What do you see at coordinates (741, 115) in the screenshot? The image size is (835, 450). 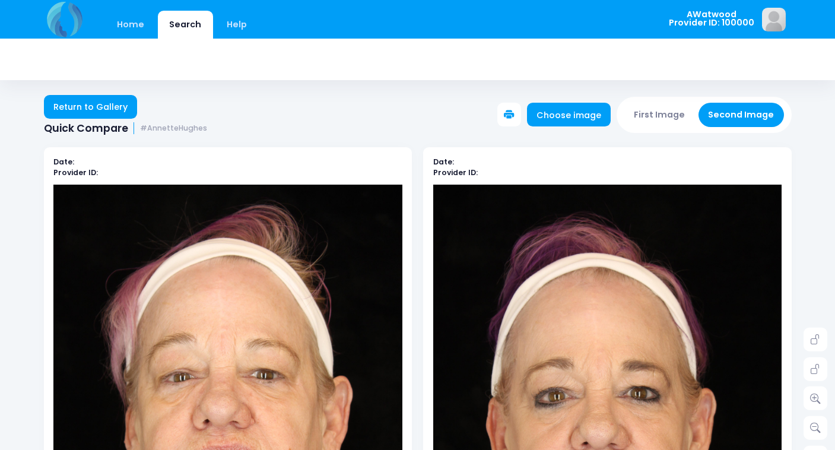 I see `button: Second Image` at bounding box center [741, 115].